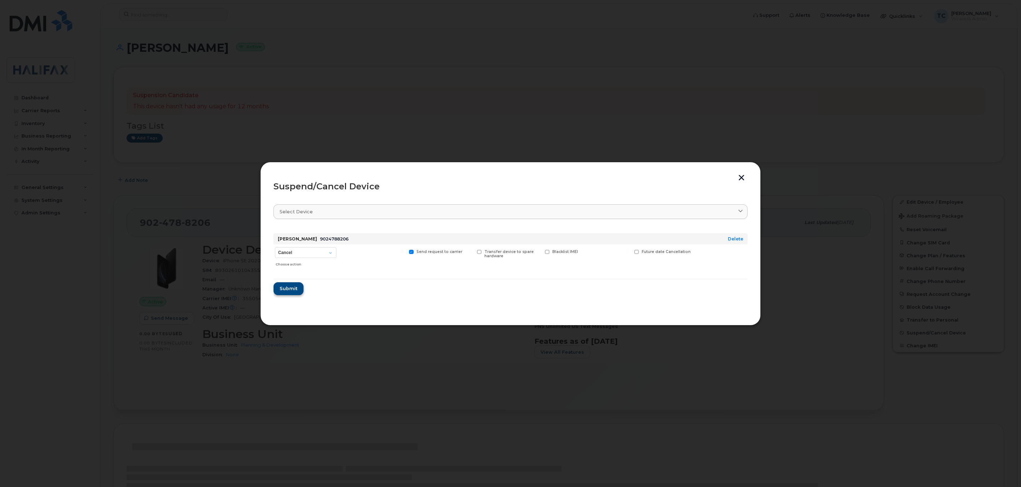 Image resolution: width=1021 pixels, height=487 pixels. Describe the element at coordinates (334, 239) in the screenshot. I see `span: 9024788206` at that location.